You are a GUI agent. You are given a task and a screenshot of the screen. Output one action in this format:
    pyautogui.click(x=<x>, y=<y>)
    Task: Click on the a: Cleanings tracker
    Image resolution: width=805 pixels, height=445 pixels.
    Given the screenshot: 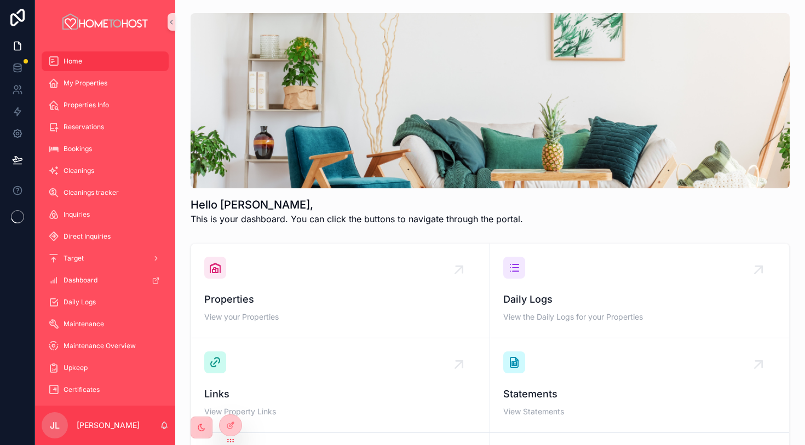 What is the action you would take?
    pyautogui.click(x=105, y=193)
    